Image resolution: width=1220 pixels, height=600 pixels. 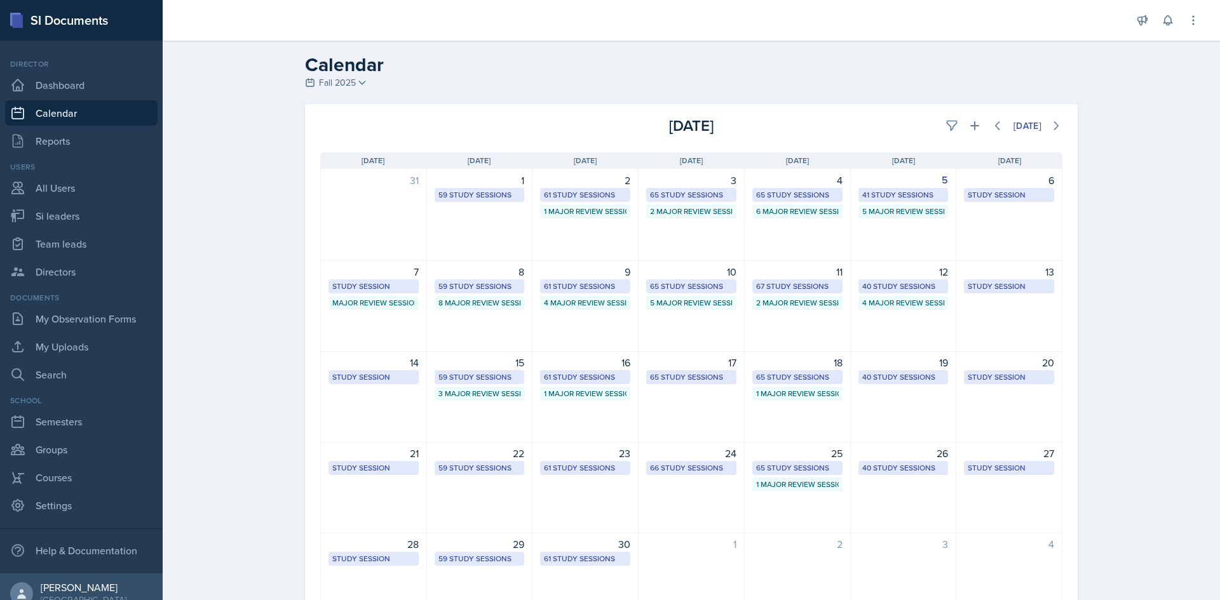 What do you see at coordinates (480, 303) in the screenshot?
I see `div: 8 Major Review Sessions` at bounding box center [480, 303].